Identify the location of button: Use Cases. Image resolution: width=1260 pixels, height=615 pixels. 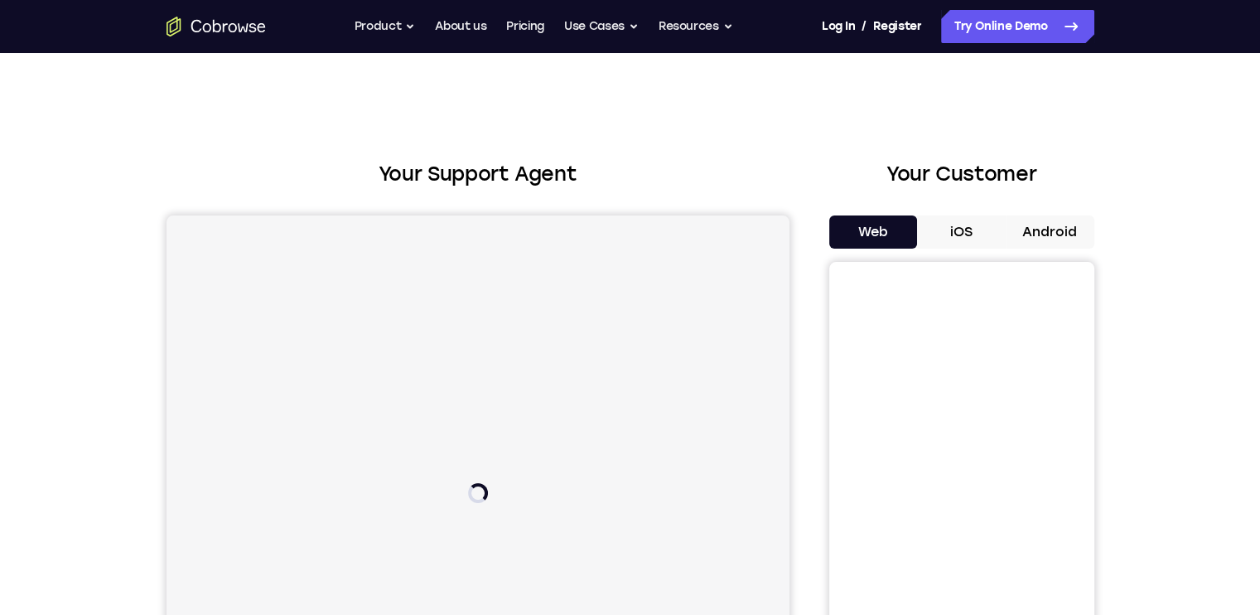
(602, 27).